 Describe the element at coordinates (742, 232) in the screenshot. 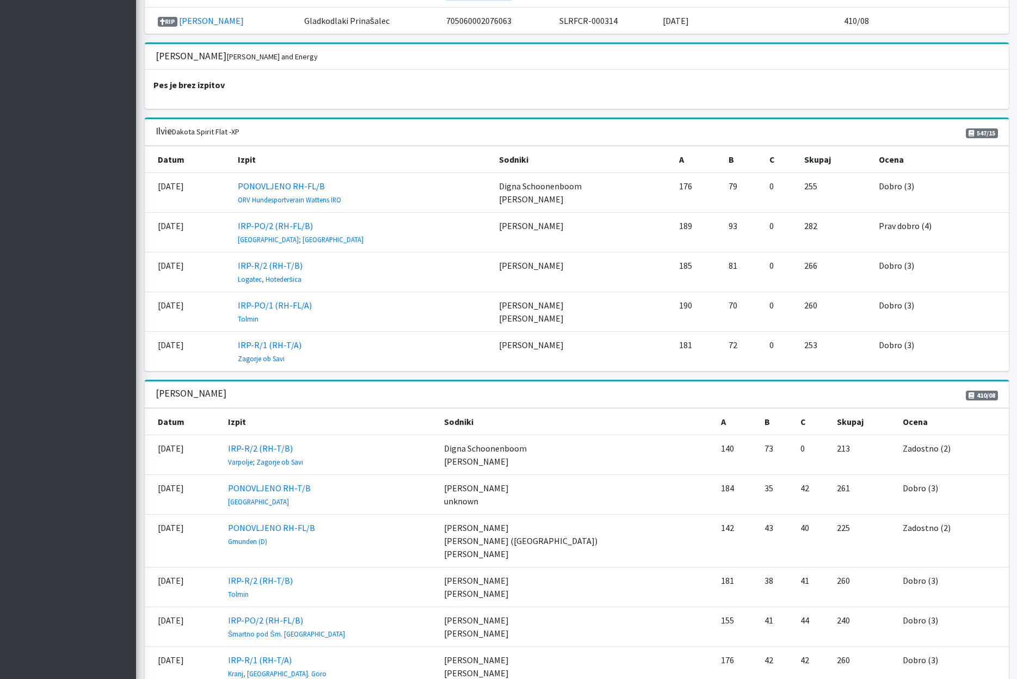

I see `td: 93` at that location.